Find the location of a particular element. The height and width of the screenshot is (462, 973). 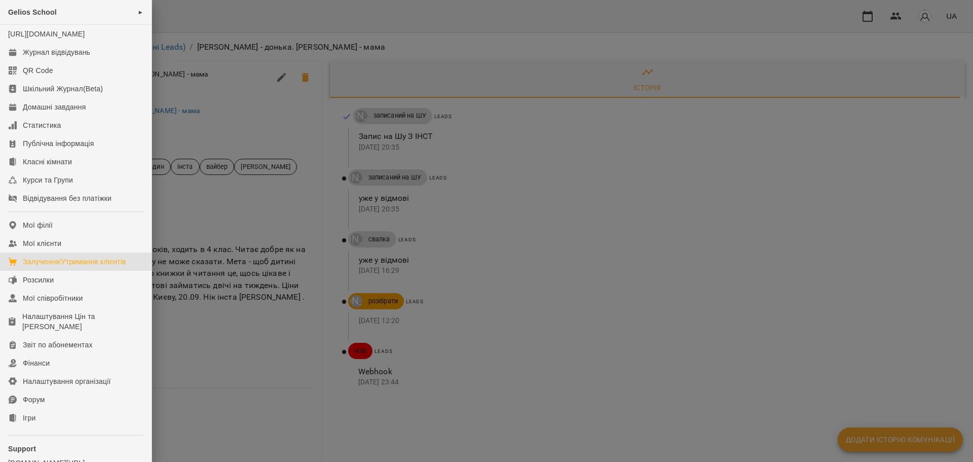

div: Залучення/Утримання клієнтів is located at coordinates (74, 262).